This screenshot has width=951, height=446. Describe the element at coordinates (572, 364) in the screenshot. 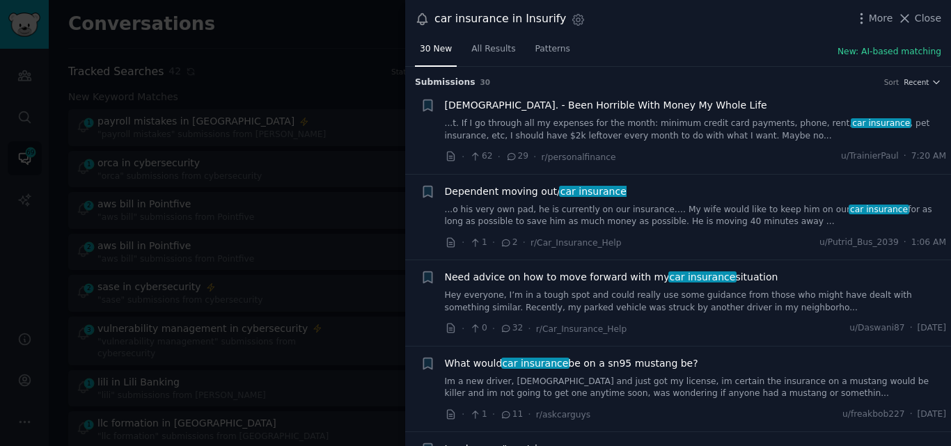

I see `span: What would be on a sn95 mustang be?` at that location.